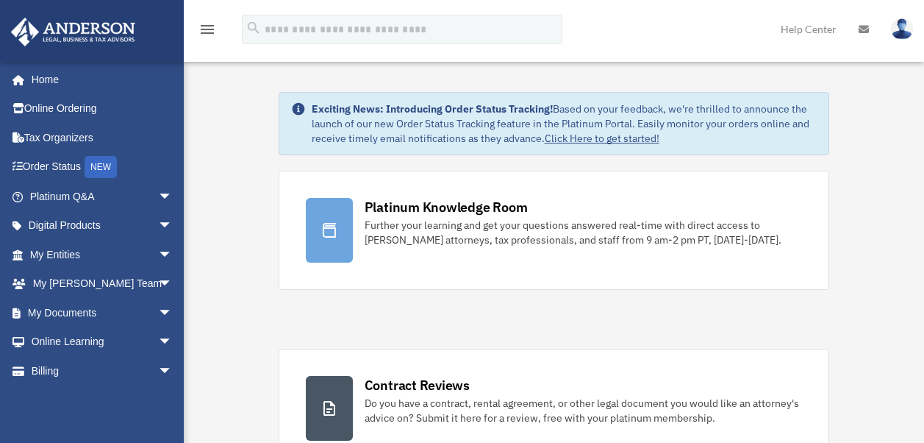 This screenshot has width=924, height=443. I want to click on div: Based on your feedback, we're thrilled to announce the launch of our new Order Status Tracking fe..., so click(565, 124).